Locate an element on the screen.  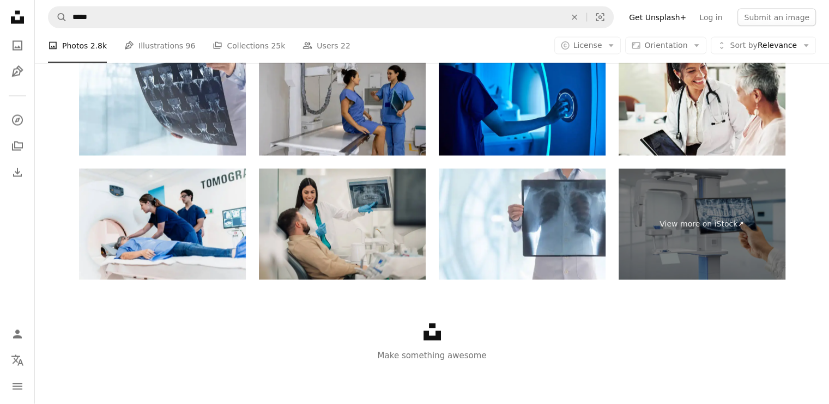
p: Make something awesome is located at coordinates (432, 356).